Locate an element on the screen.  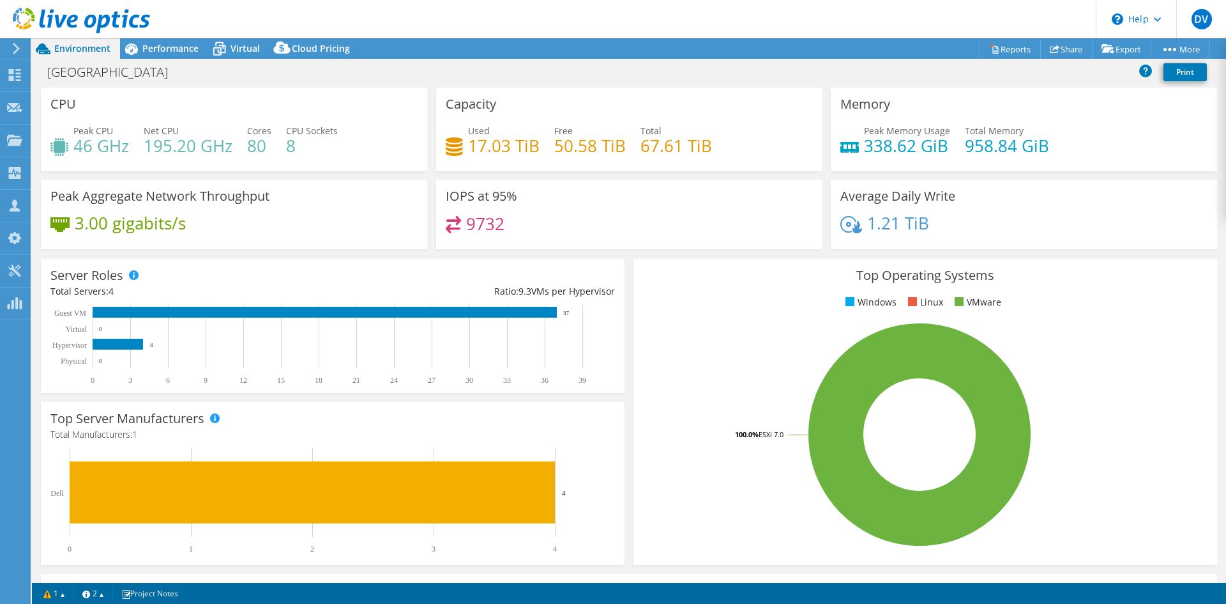
span: DV is located at coordinates (1202, 19).